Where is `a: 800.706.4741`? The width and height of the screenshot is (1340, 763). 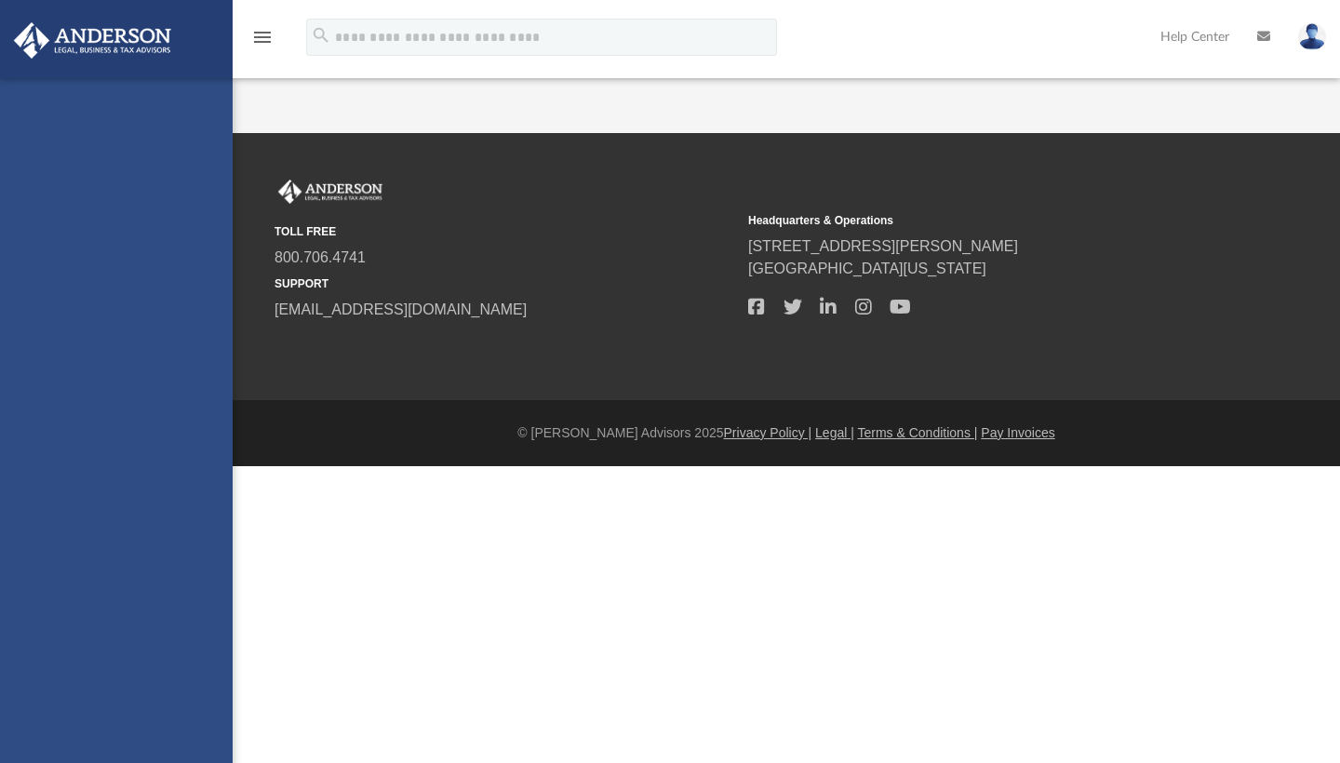 a: 800.706.4741 is located at coordinates (320, 257).